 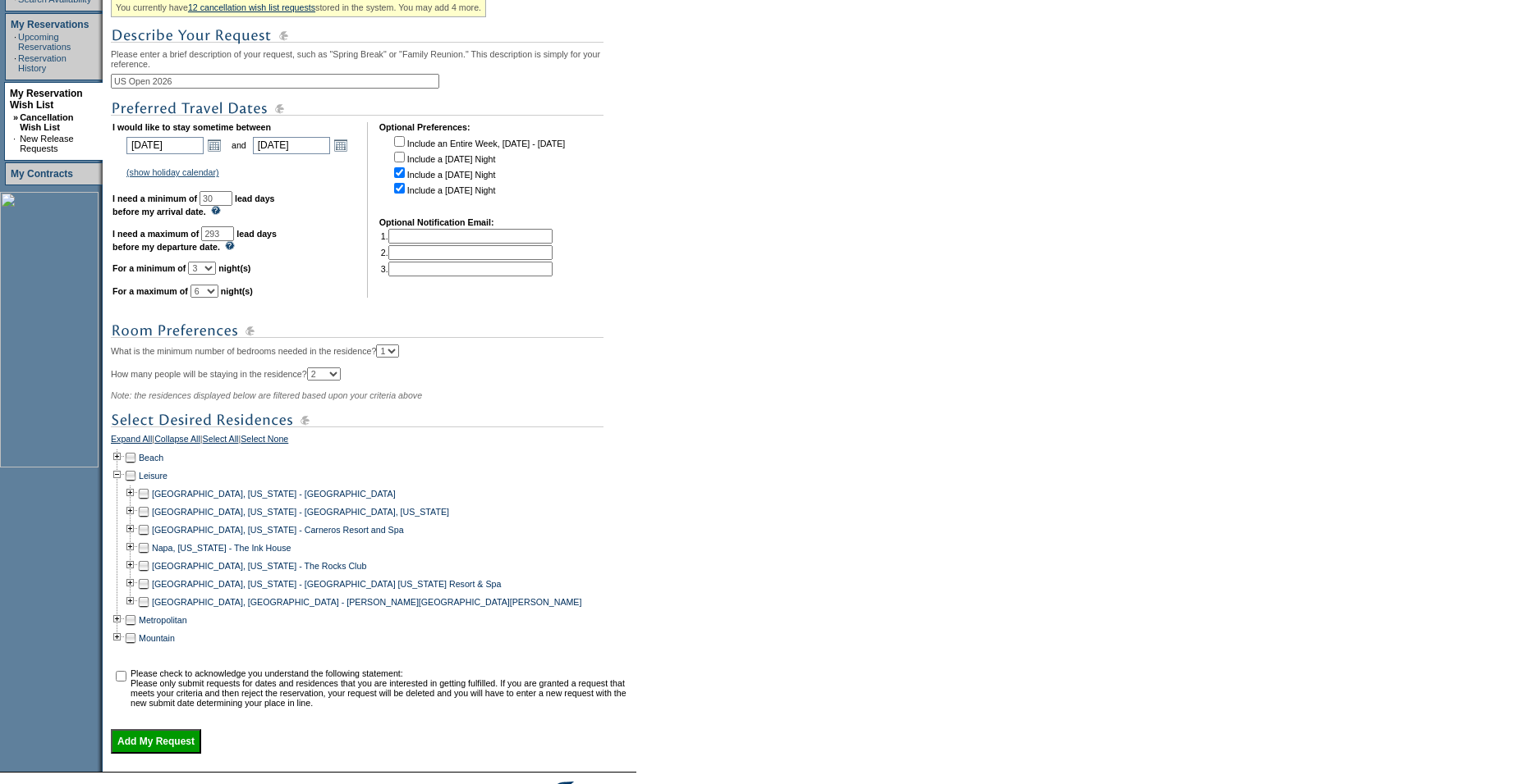 I want to click on b: I need a maximum of, so click(x=155, y=234).